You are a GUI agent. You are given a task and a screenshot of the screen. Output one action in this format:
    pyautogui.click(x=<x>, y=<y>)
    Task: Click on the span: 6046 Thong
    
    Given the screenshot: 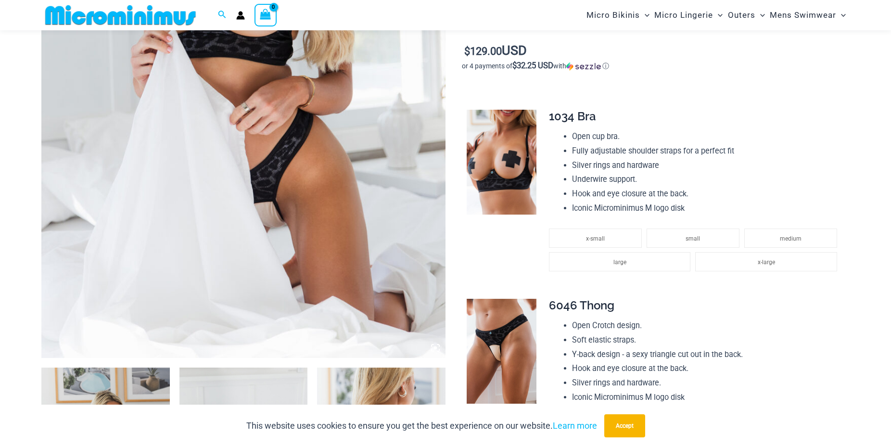 What is the action you would take?
    pyautogui.click(x=582, y=305)
    